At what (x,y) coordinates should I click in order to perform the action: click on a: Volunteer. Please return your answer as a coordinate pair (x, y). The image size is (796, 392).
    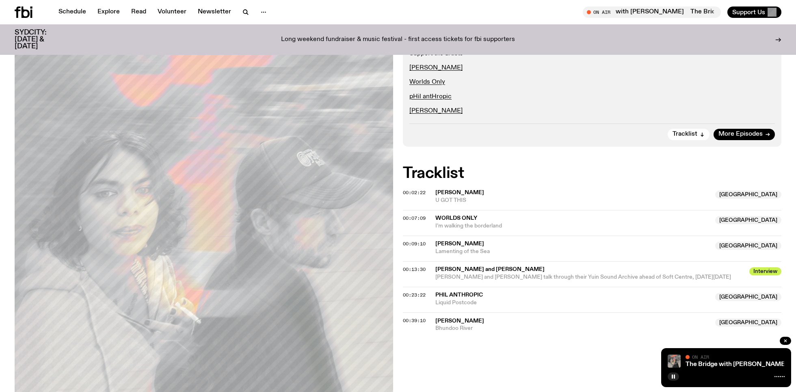
    Looking at the image, I should click on (172, 12).